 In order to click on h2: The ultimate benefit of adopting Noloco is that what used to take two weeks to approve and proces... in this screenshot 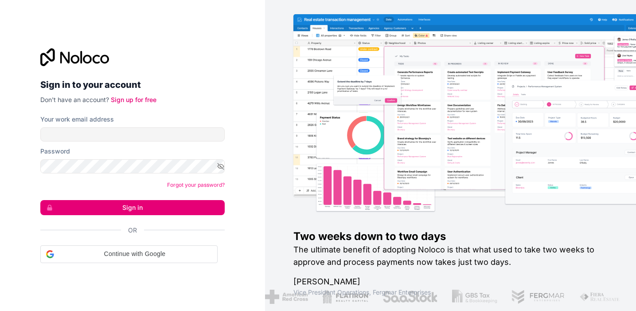, I will do `click(450, 256)`.